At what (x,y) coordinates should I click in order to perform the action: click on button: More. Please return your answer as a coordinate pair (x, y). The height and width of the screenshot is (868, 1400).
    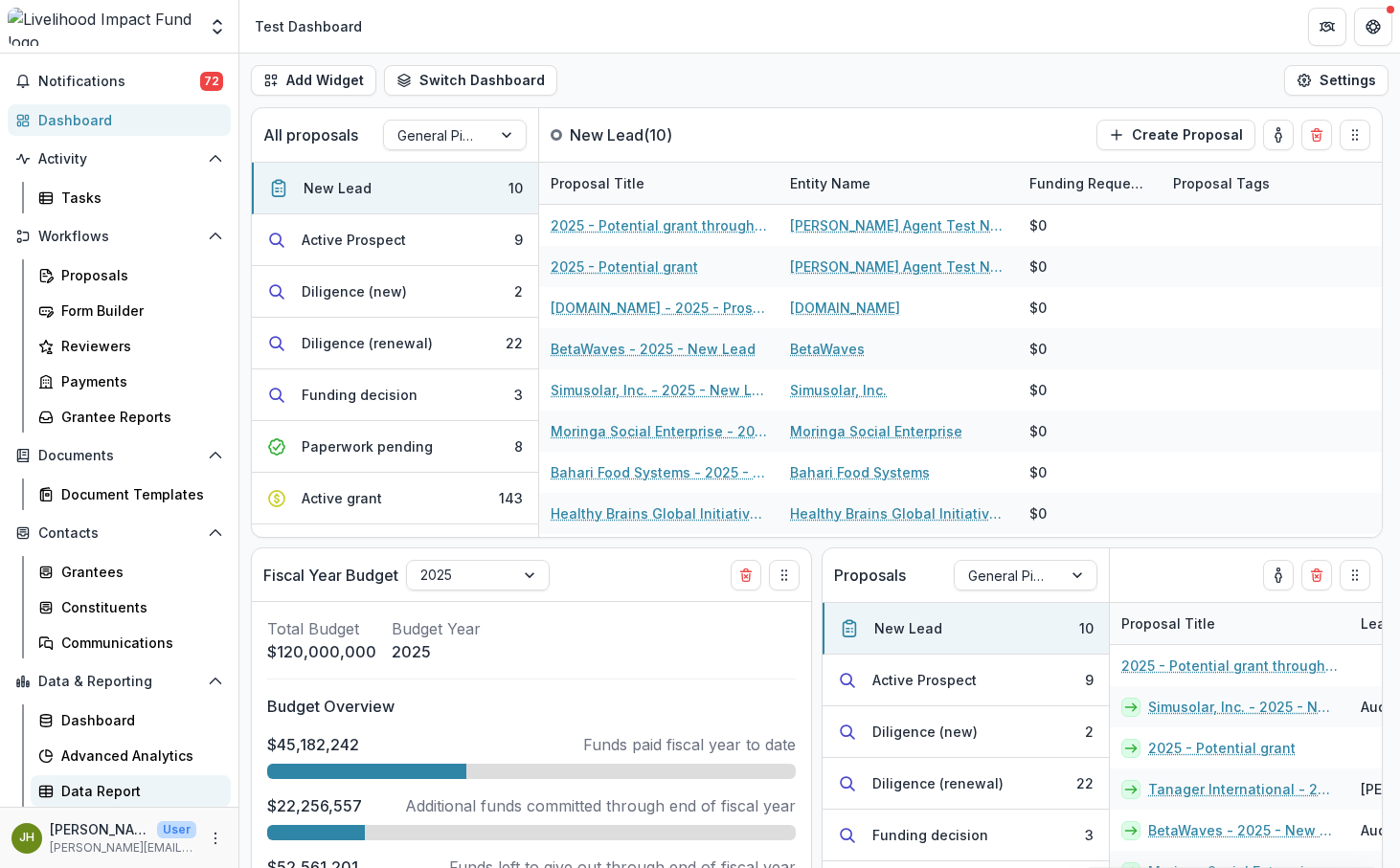
    Looking at the image, I should click on (215, 839).